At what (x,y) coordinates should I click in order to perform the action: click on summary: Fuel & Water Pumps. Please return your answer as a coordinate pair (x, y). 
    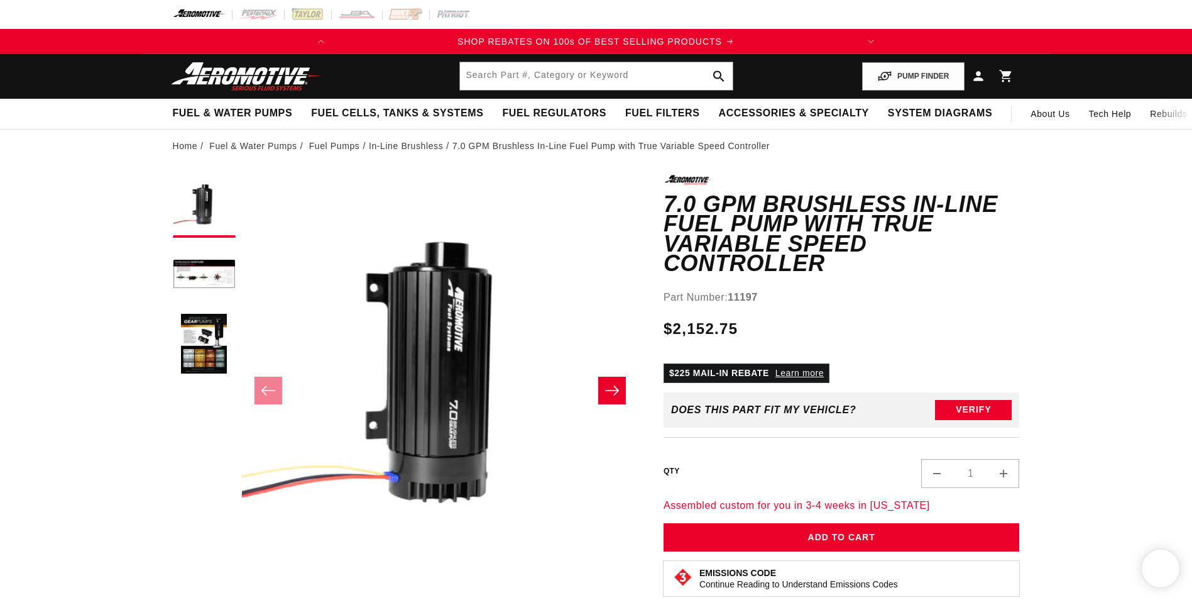
    Looking at the image, I should click on (233, 113).